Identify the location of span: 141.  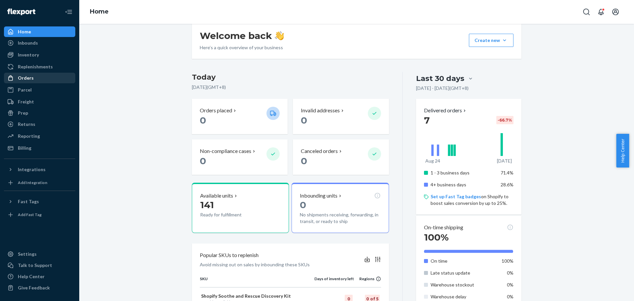
(207, 205).